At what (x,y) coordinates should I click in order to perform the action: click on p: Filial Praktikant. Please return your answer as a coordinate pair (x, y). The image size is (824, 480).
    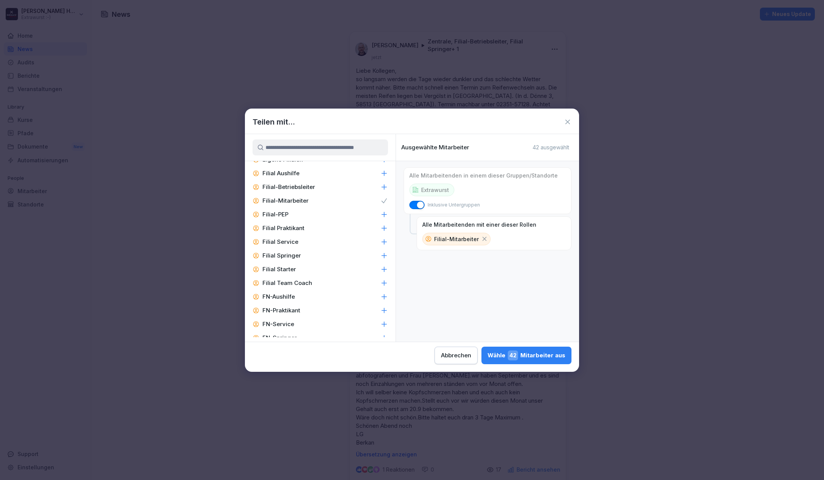
    Looking at the image, I should click on (283, 228).